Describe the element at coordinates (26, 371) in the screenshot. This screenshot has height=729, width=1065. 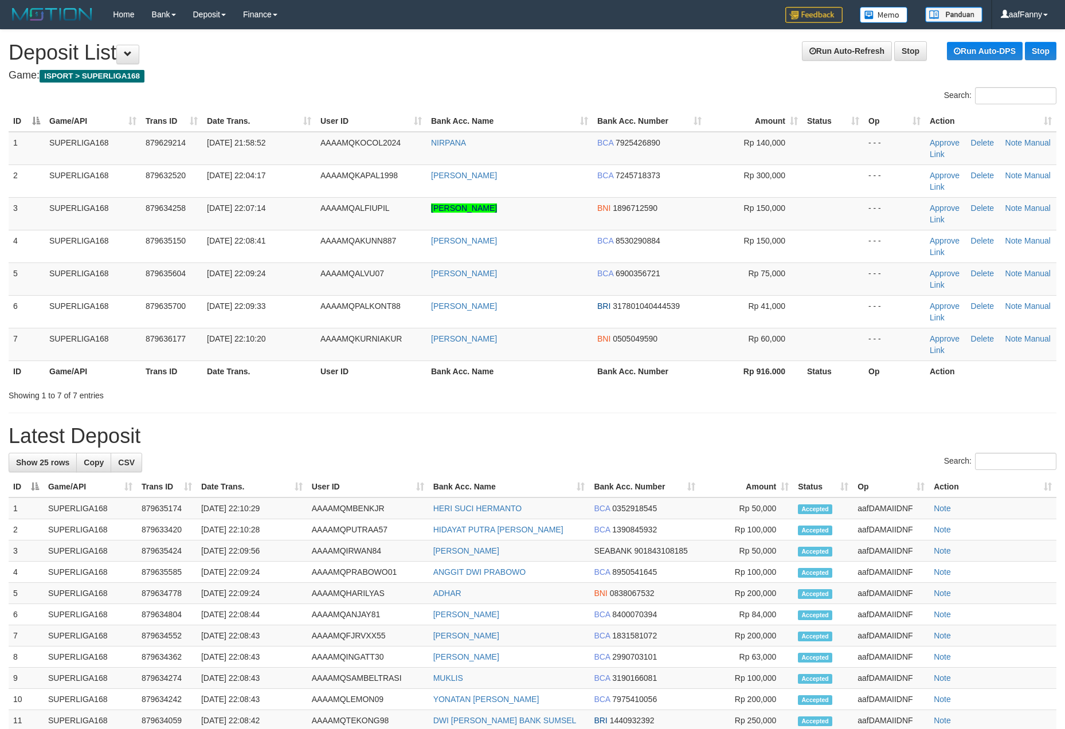
I see `th: ID` at that location.